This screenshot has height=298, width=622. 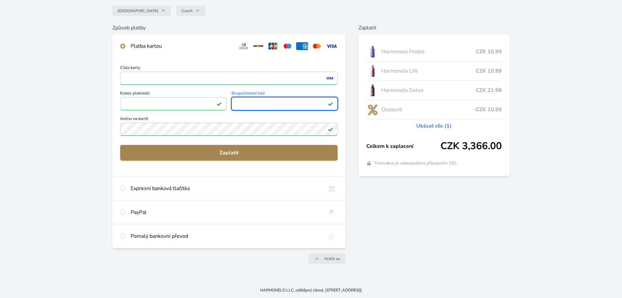 What do you see at coordinates (434, 126) in the screenshot?
I see `a: Ukázat vše (1)` at bounding box center [434, 126].